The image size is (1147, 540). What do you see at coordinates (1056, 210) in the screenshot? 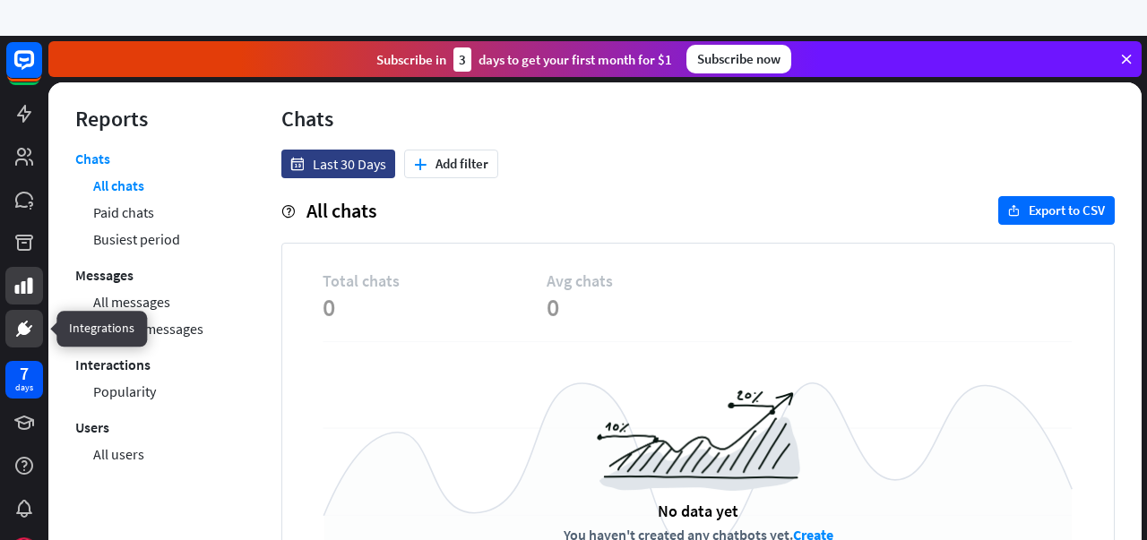
I see `button: exportExport to CSV` at bounding box center [1056, 210].